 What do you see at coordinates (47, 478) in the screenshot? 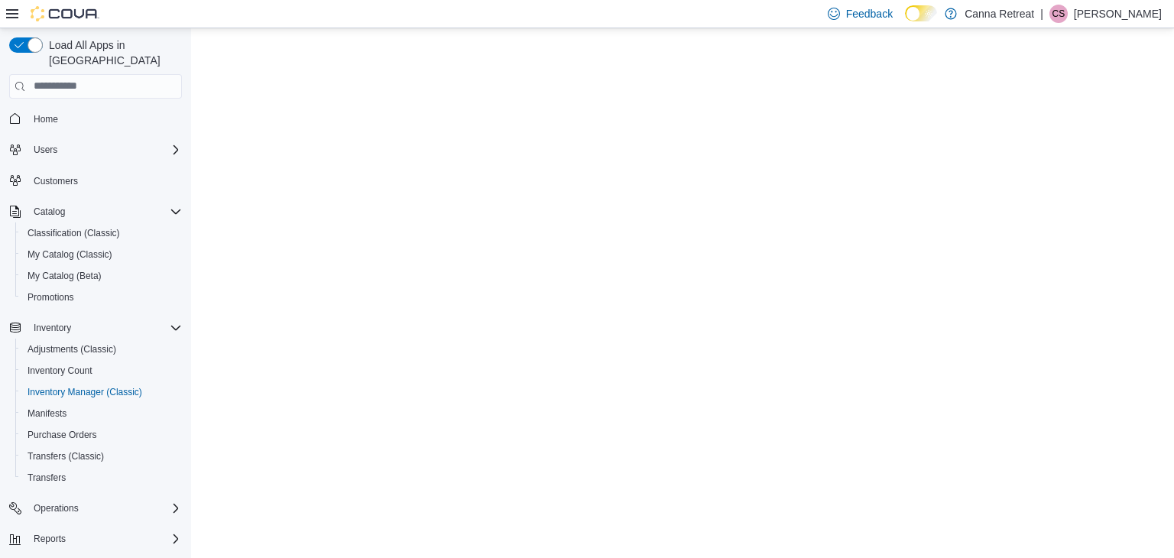
I see `a: Transfers` at bounding box center [47, 478].